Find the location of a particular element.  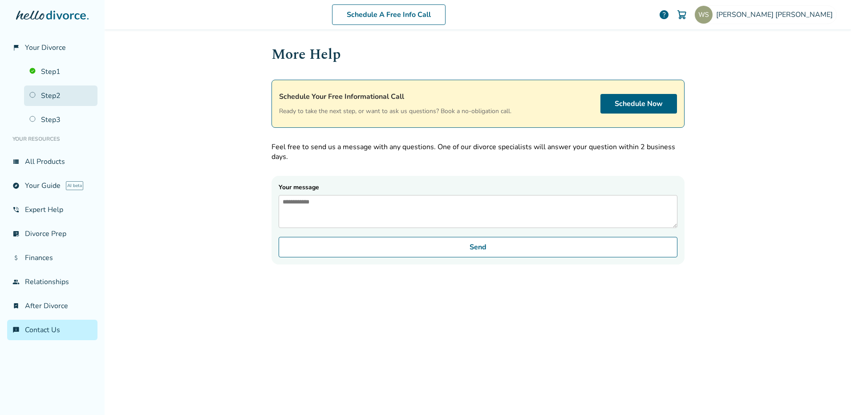

a: exploreYour GuideAI beta is located at coordinates (52, 186).